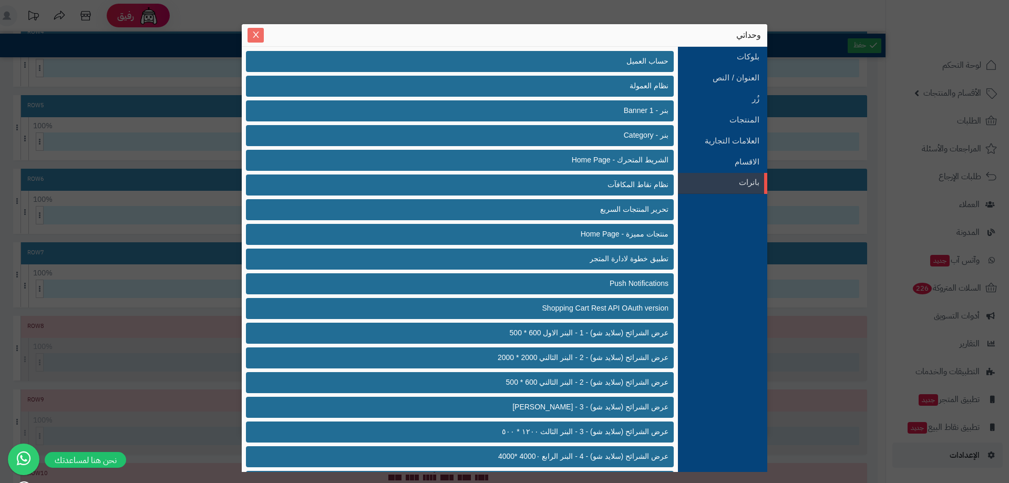 Image resolution: width=1009 pixels, height=483 pixels. I want to click on a: المنتجات, so click(731, 120).